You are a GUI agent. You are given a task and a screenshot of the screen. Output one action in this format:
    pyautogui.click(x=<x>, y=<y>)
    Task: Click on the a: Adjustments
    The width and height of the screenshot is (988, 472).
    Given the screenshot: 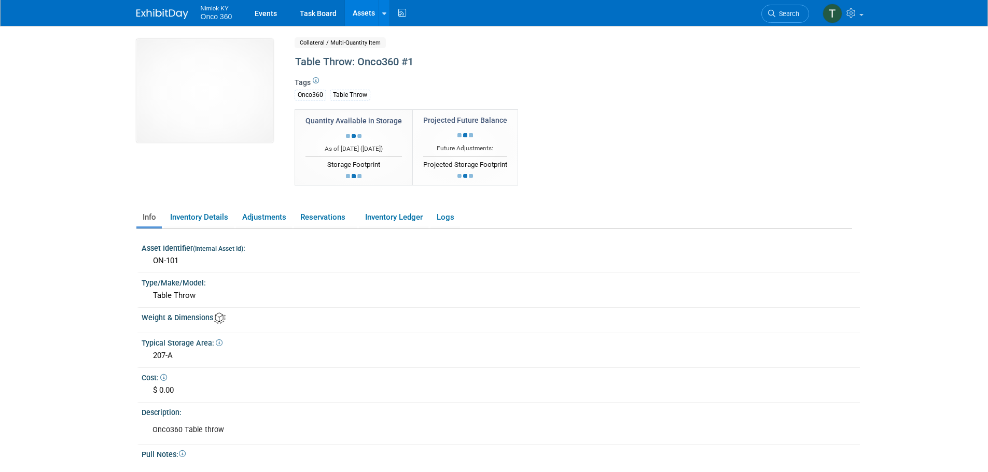 What is the action you would take?
    pyautogui.click(x=264, y=217)
    